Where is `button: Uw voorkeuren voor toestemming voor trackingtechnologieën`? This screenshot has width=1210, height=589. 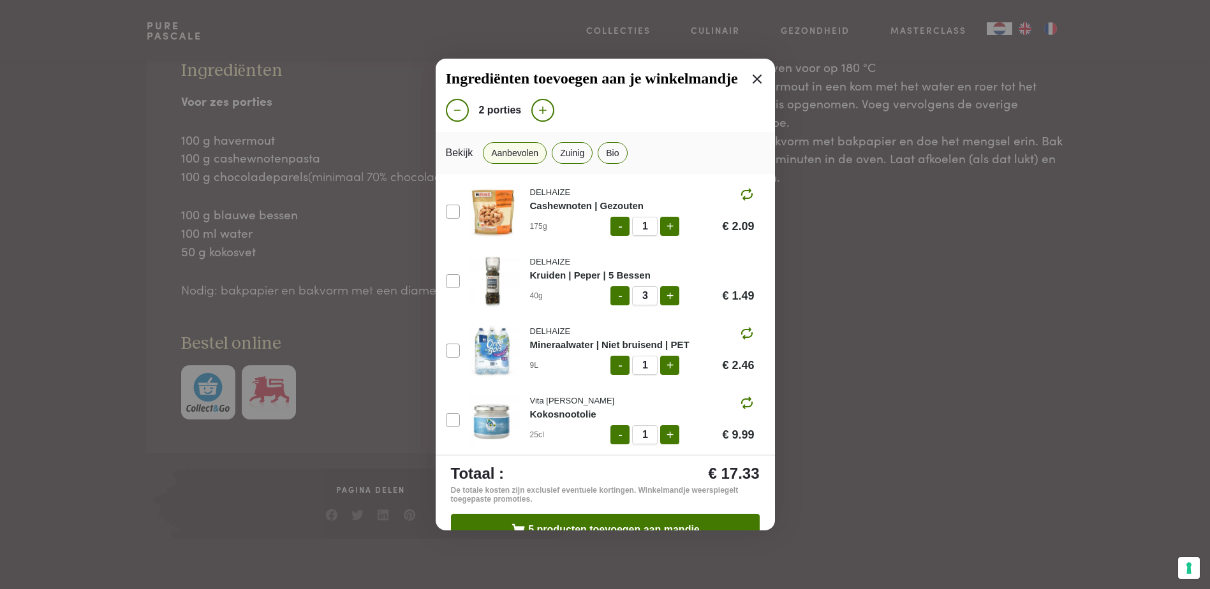 button: Uw voorkeuren voor toestemming voor trackingtechnologieën is located at coordinates (1189, 568).